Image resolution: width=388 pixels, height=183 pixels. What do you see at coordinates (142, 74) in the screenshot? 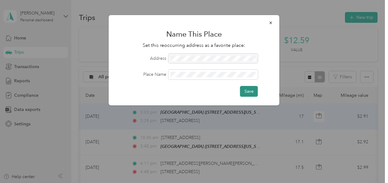
I see `label: Place Name` at bounding box center [142, 74].